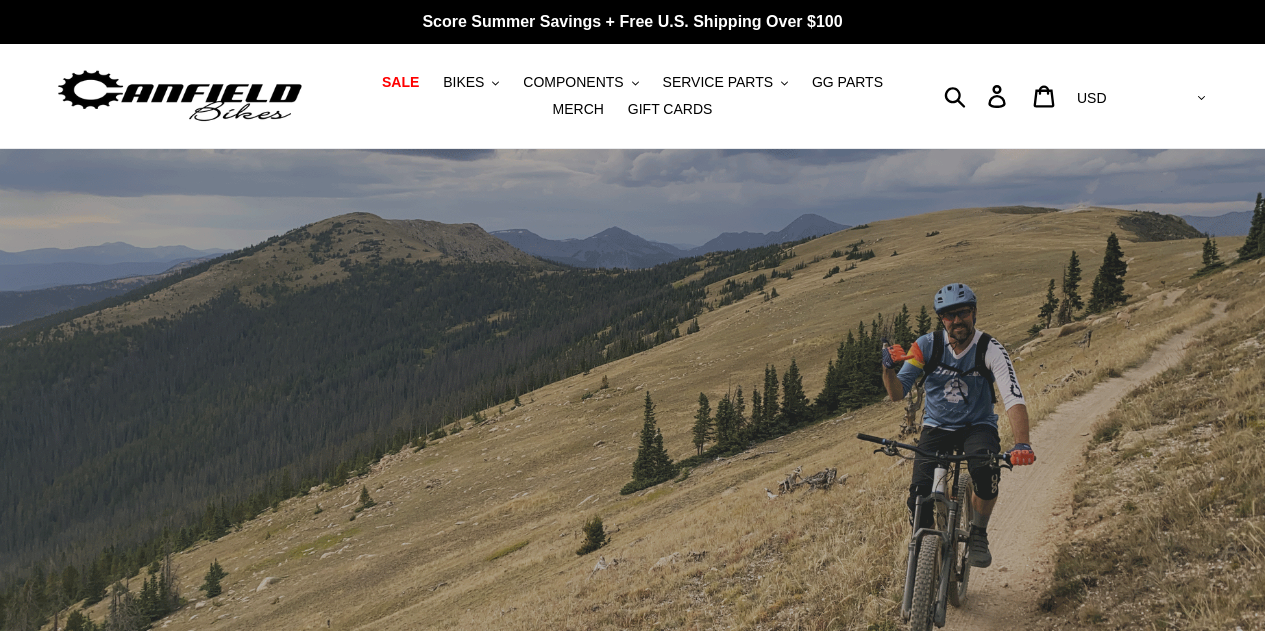 The image size is (1265, 631). I want to click on button: BIKES, so click(471, 82).